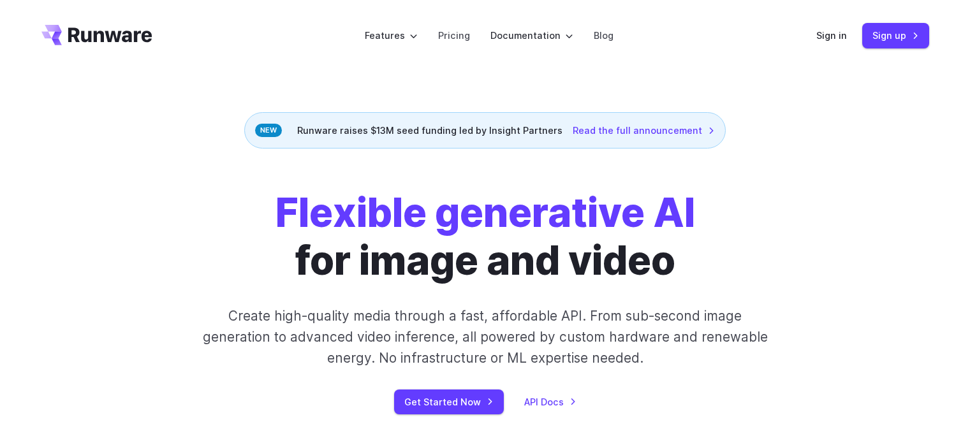 The image size is (970, 443). Describe the element at coordinates (449, 402) in the screenshot. I see `a: Get Started Now` at that location.